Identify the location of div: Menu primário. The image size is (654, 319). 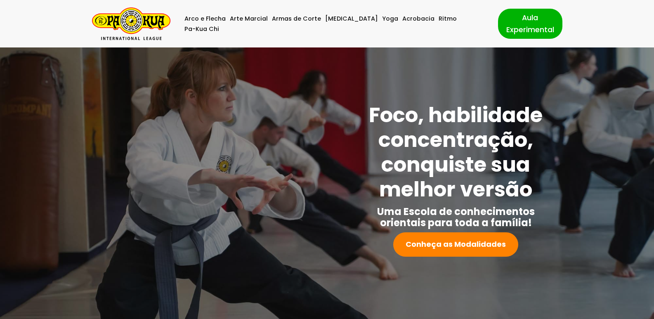
(334, 24).